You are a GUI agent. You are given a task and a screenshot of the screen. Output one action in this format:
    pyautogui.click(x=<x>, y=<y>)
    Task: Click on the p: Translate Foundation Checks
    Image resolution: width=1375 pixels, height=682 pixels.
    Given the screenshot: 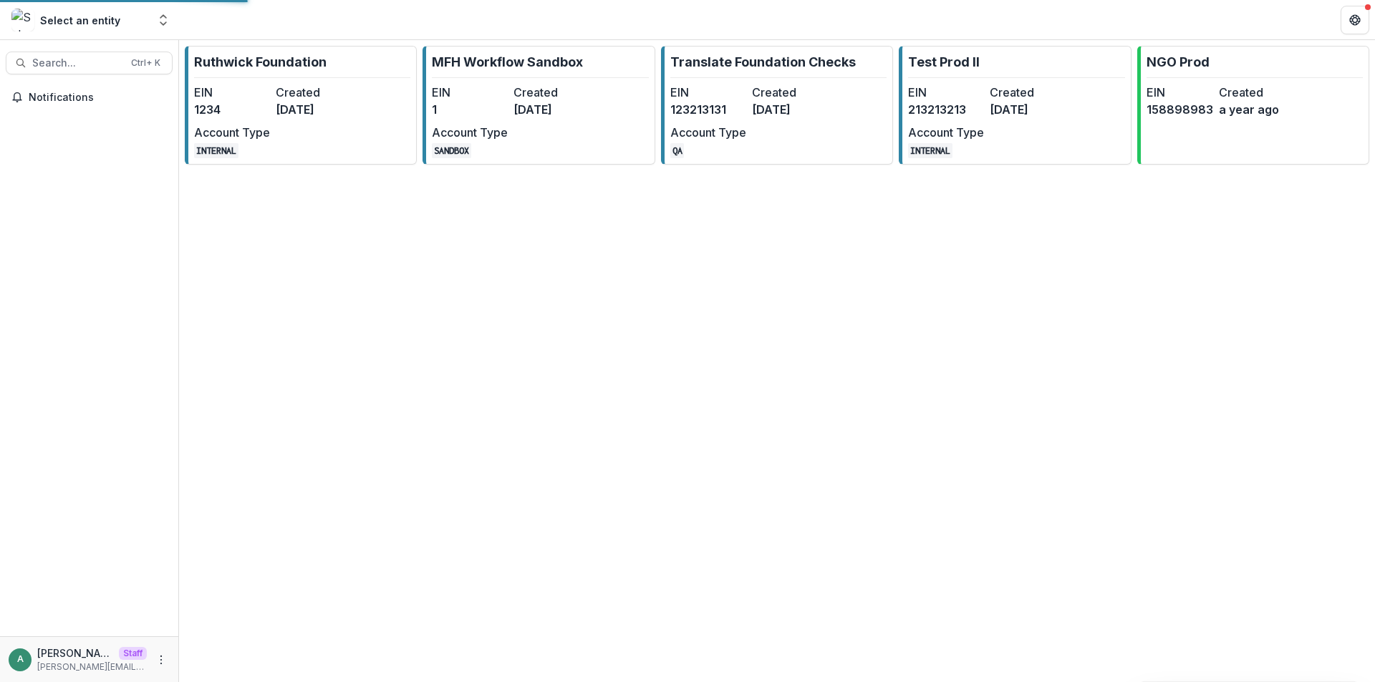 What is the action you would take?
    pyautogui.click(x=763, y=62)
    